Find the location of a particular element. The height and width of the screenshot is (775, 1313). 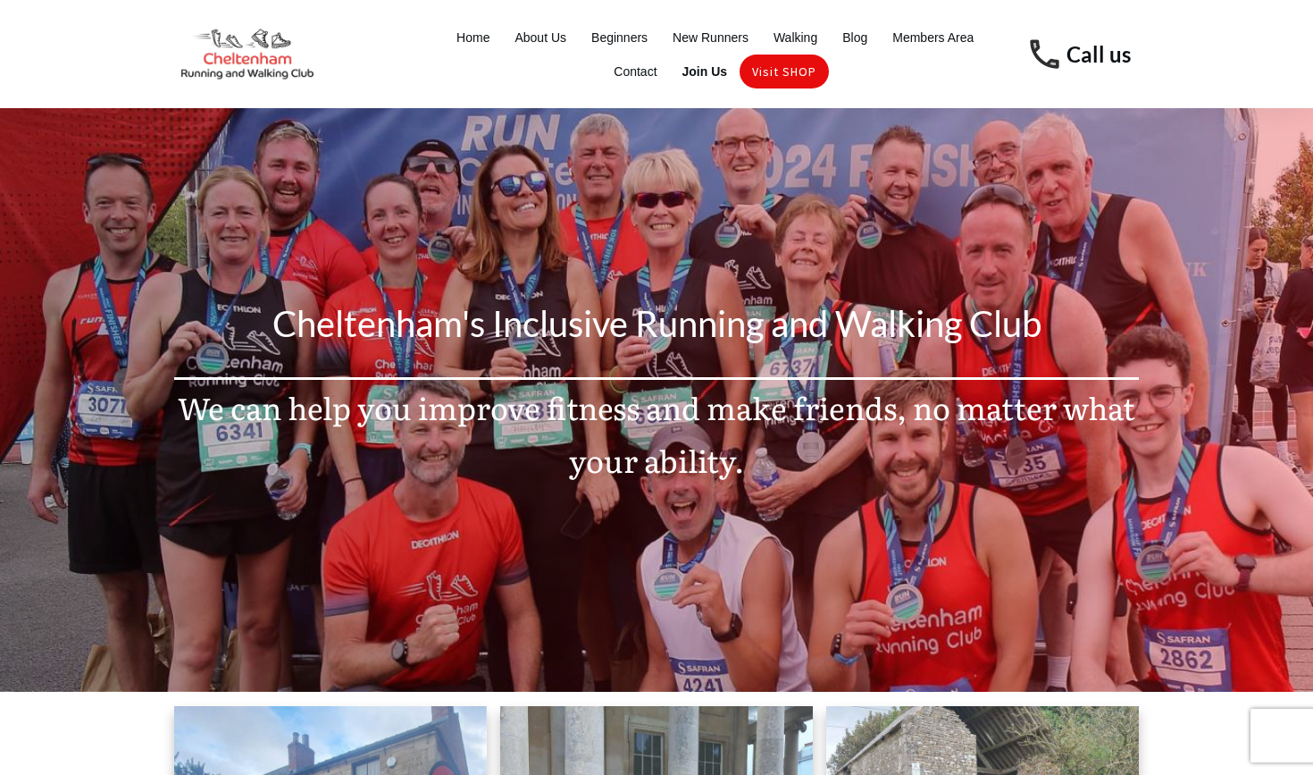

span: New Runners is located at coordinates (710, 38).